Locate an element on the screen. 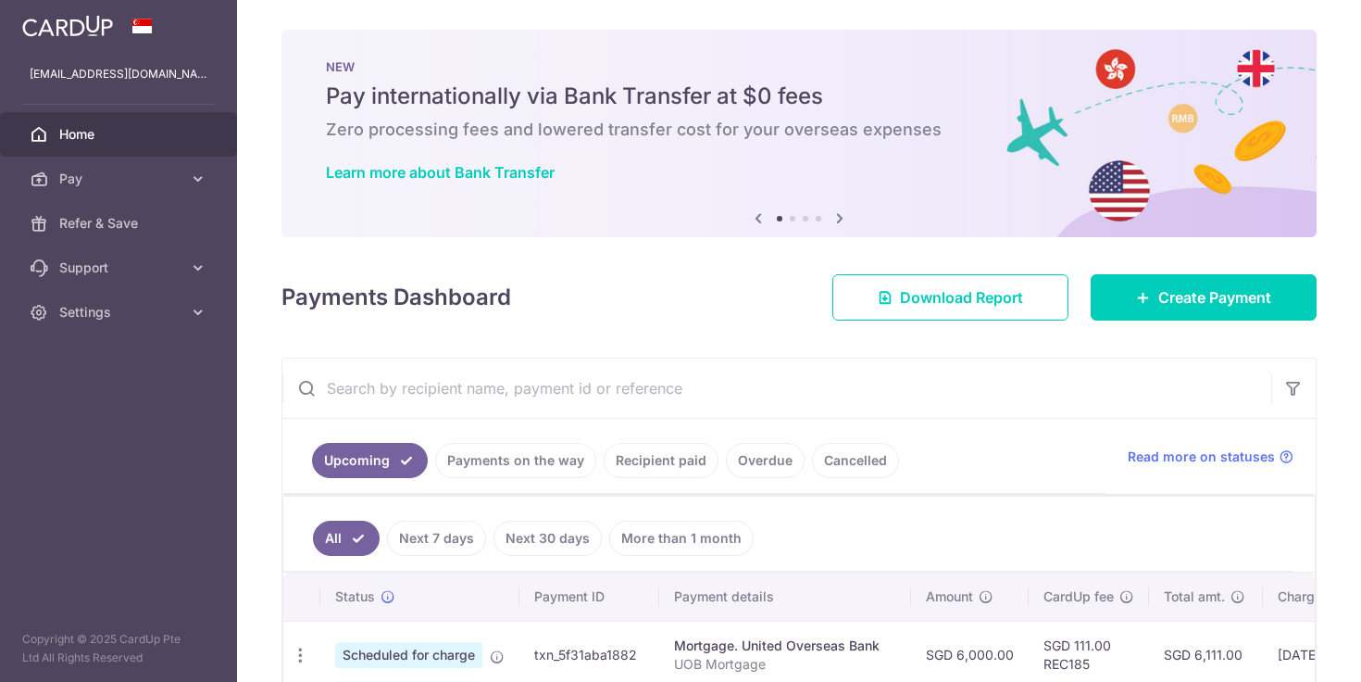 This screenshot has height=682, width=1361. span: Total amt. is located at coordinates (1195, 596).